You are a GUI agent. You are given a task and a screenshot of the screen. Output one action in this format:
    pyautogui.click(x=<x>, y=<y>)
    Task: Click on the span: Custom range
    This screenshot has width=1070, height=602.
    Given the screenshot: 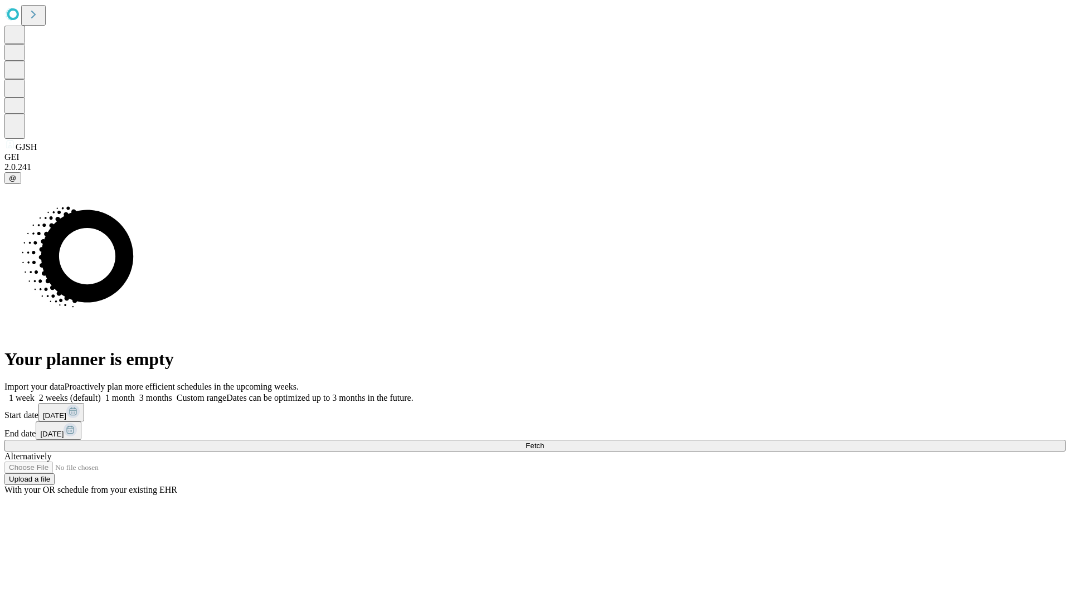 What is the action you would take?
    pyautogui.click(x=201, y=397)
    